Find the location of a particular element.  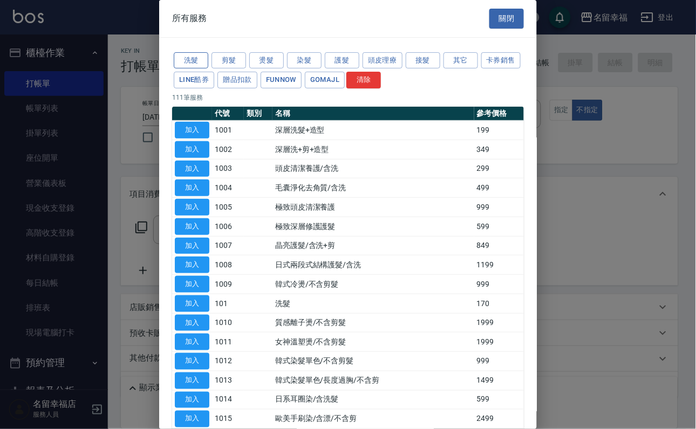

td: 日式兩段式結構護髮/含洗 is located at coordinates (373, 265).